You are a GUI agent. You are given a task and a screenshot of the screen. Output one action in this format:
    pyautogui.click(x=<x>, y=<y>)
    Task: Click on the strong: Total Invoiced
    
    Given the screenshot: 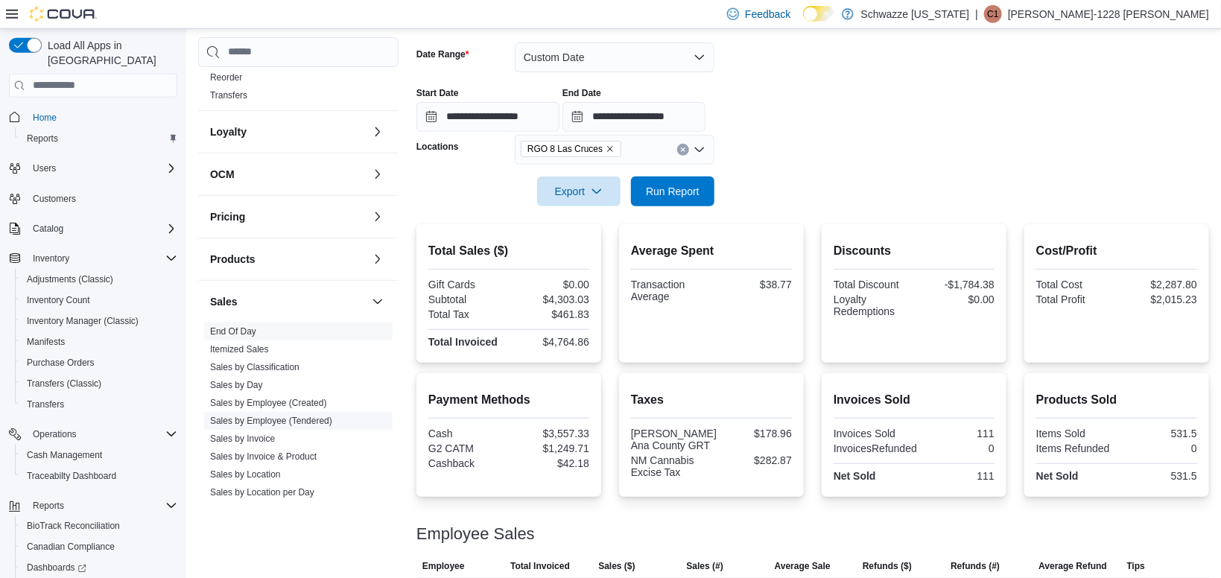 What is the action you would take?
    pyautogui.click(x=463, y=342)
    